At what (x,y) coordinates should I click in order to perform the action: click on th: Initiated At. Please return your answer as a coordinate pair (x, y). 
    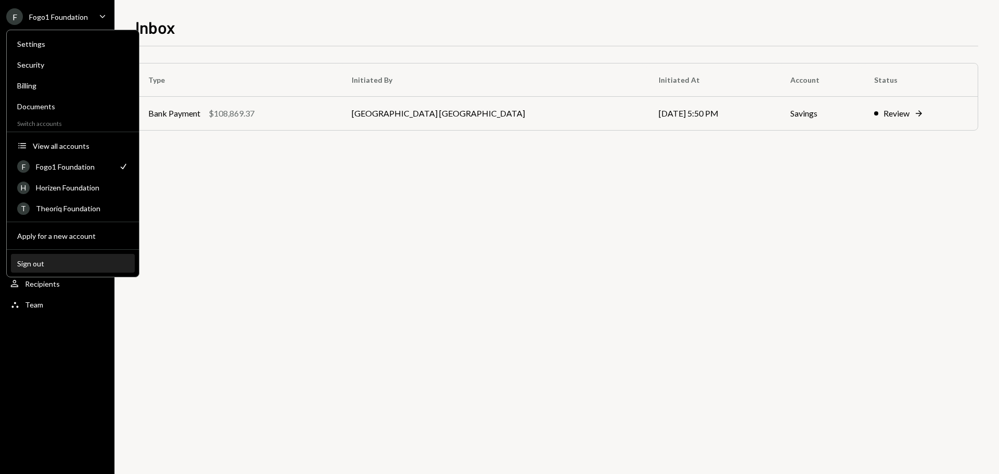
    Looking at the image, I should click on (712, 80).